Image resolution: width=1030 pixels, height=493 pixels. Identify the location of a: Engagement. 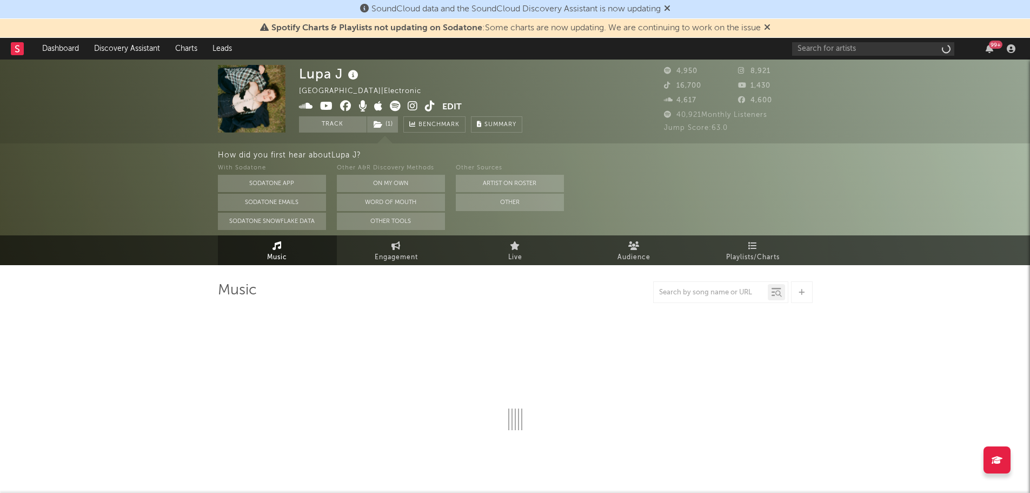
(396, 250).